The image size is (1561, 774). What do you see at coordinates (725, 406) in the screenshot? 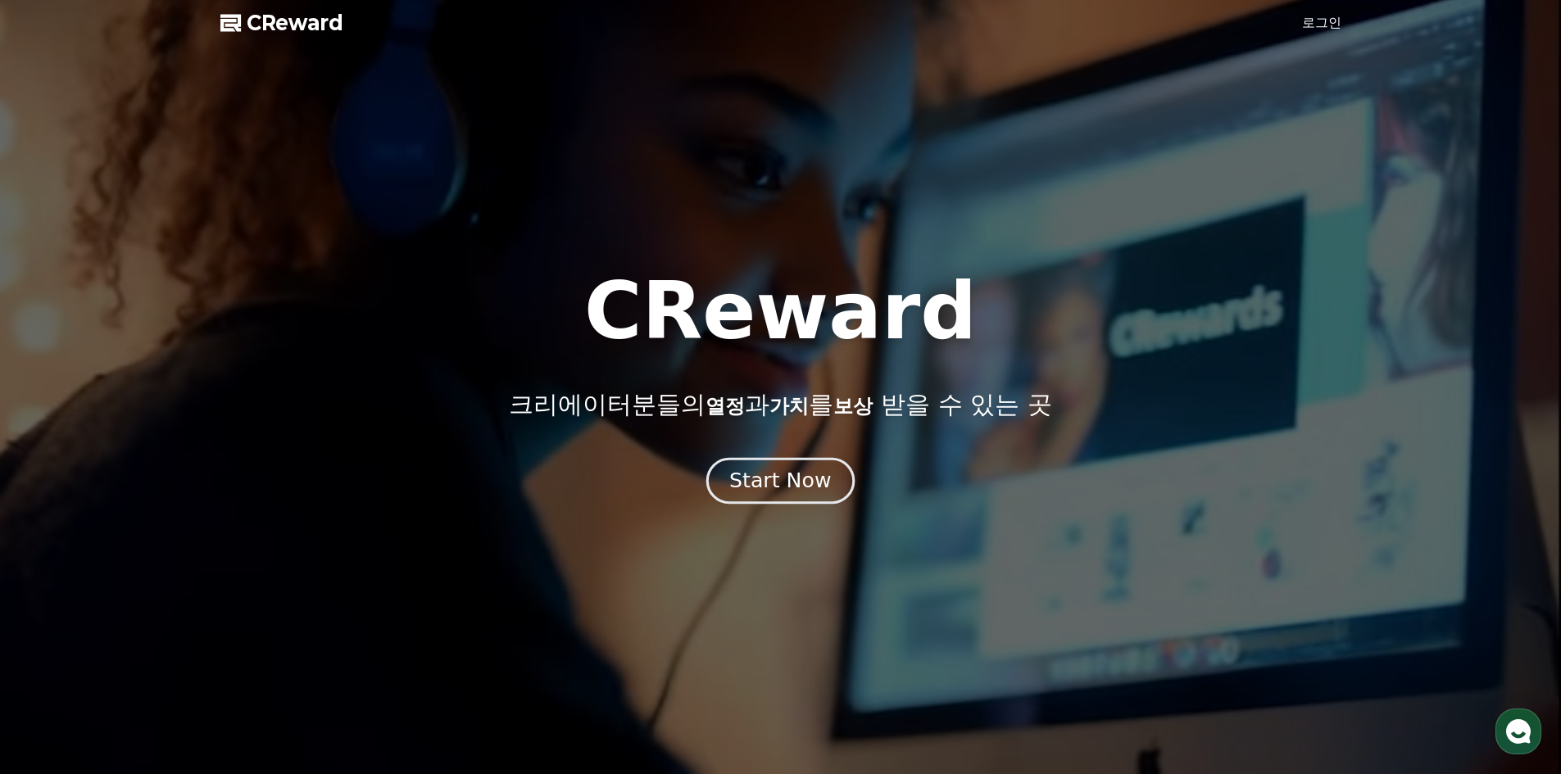
I see `span: 열정` at bounding box center [725, 406].